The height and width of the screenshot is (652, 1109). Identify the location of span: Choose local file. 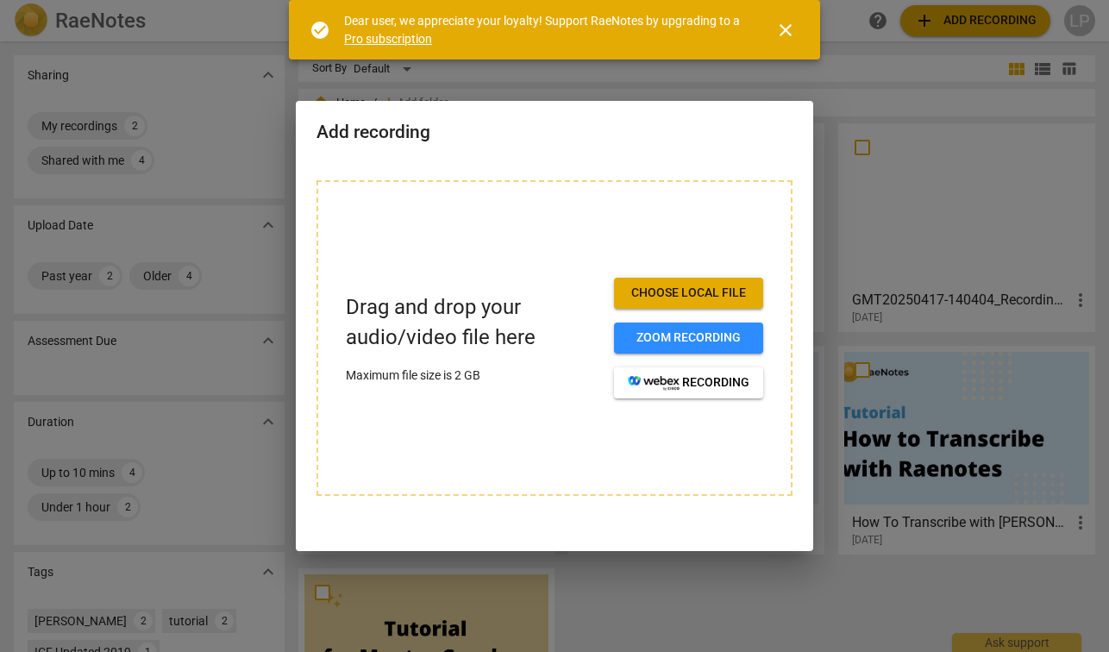
(688, 293).